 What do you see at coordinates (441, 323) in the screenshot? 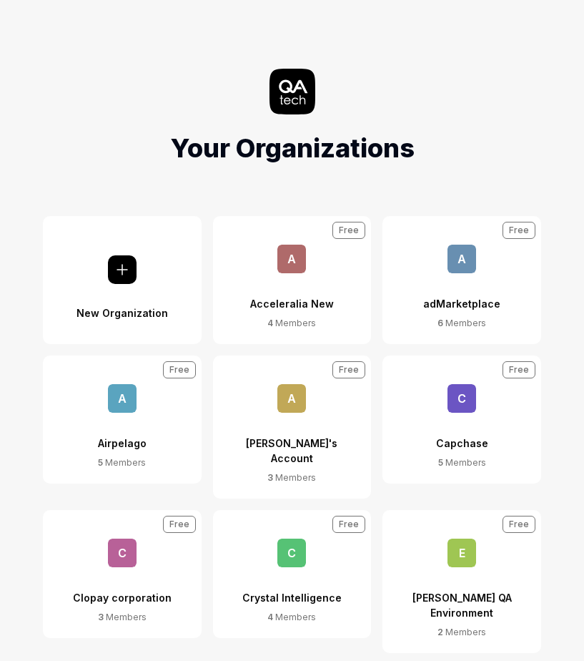
I see `span: 6` at bounding box center [441, 323].